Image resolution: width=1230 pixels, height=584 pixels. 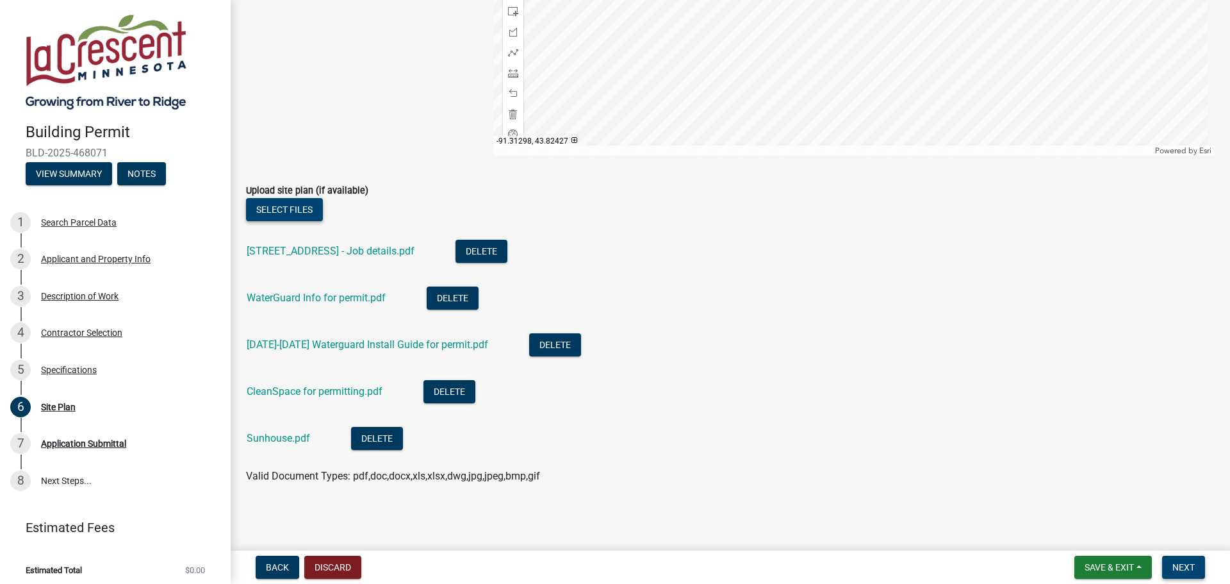 What do you see at coordinates (1109, 567) in the screenshot?
I see `span: Save & Exit` at bounding box center [1109, 567].